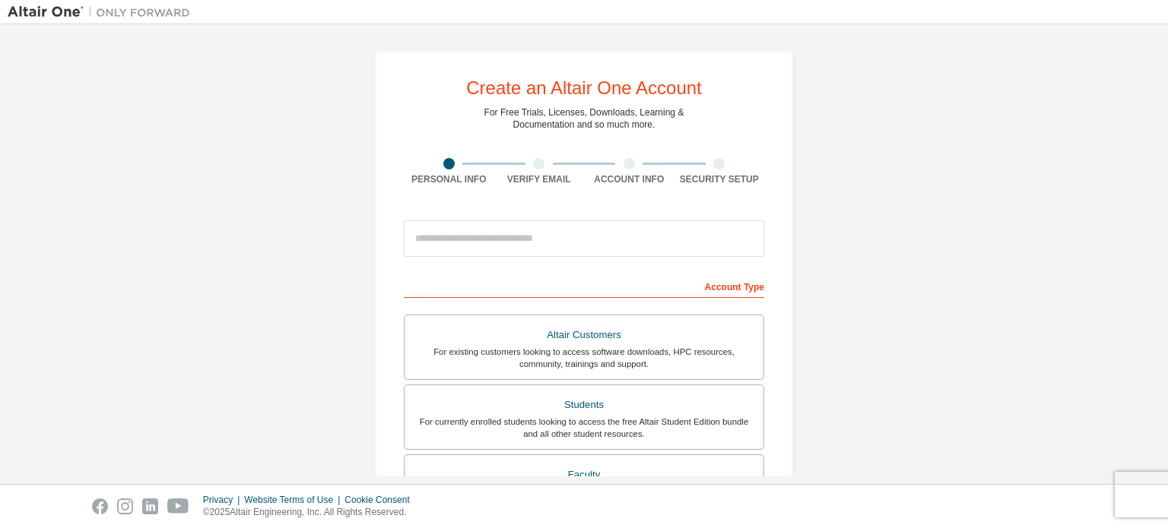 The width and height of the screenshot is (1168, 528). I want to click on img: instagram.svg, so click(125, 506).